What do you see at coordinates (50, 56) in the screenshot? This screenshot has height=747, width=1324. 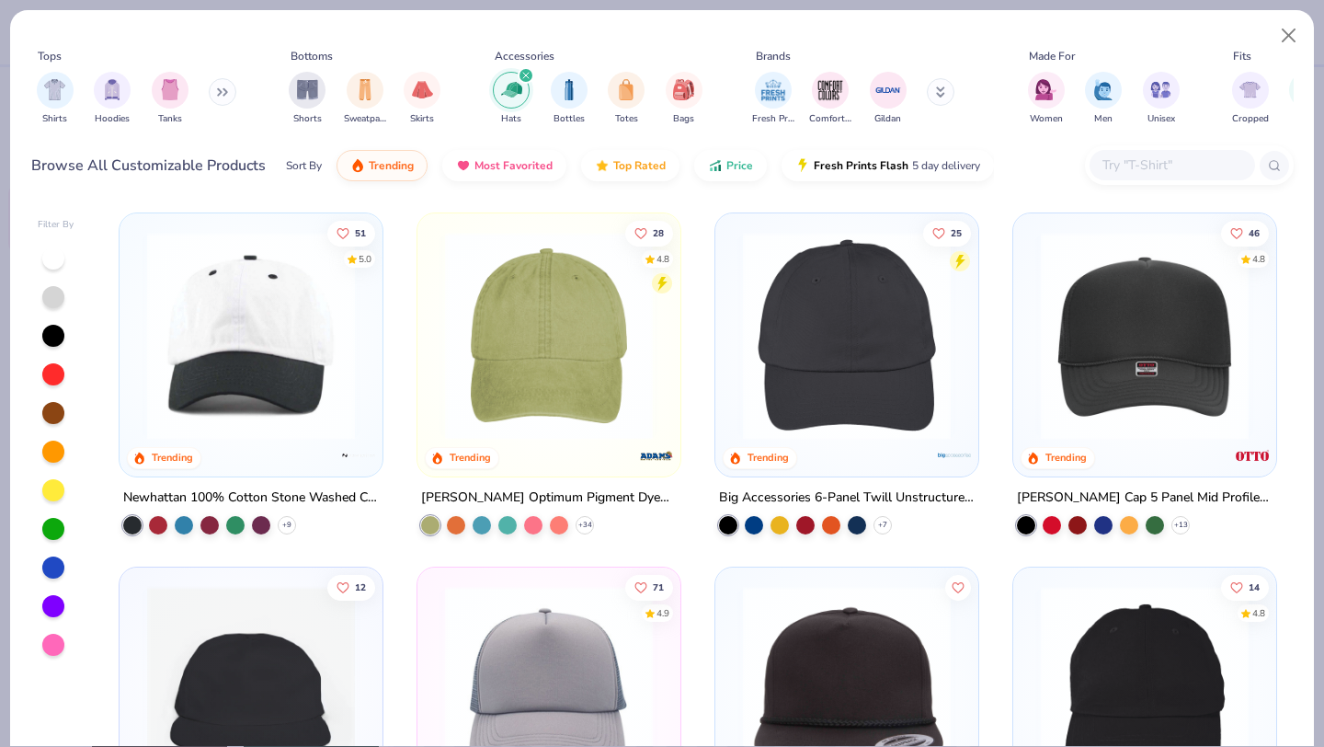 I see `div: Tops` at bounding box center [50, 56].